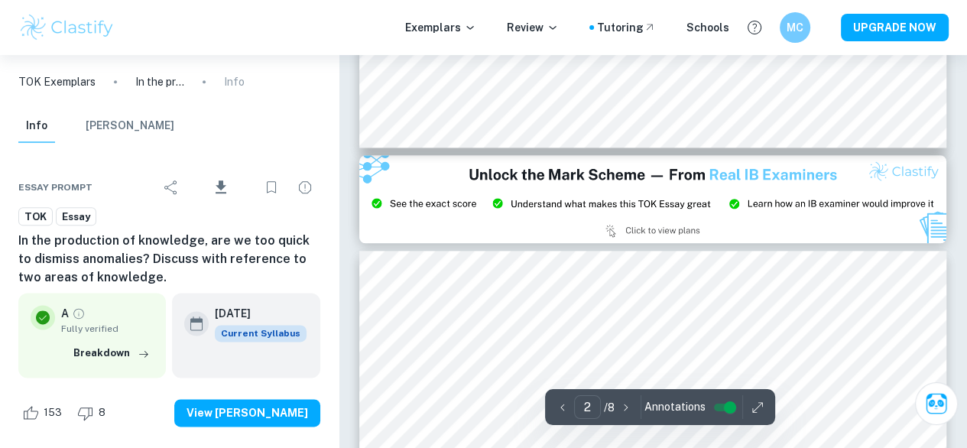 Image resolution: width=967 pixels, height=448 pixels. What do you see at coordinates (234, 82) in the screenshot?
I see `p: Info` at bounding box center [234, 82].